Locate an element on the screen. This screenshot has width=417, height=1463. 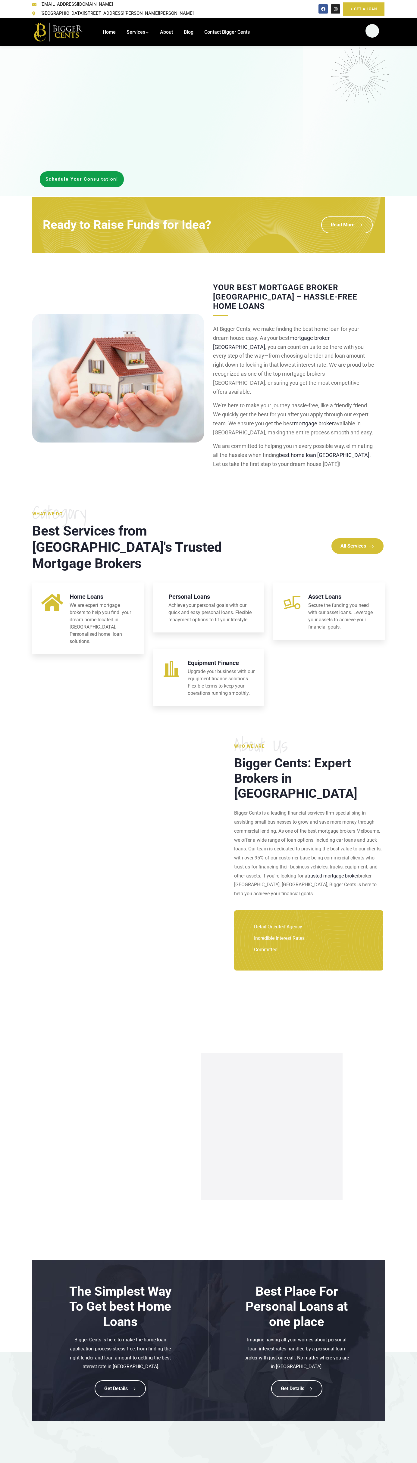
img: Home is located at coordinates (58, 32).